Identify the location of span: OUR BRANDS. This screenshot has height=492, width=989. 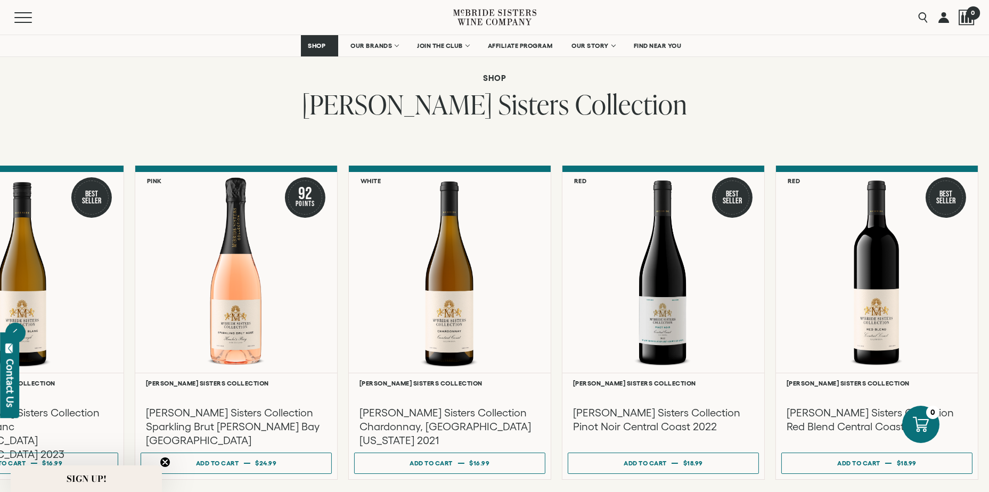
(371, 46).